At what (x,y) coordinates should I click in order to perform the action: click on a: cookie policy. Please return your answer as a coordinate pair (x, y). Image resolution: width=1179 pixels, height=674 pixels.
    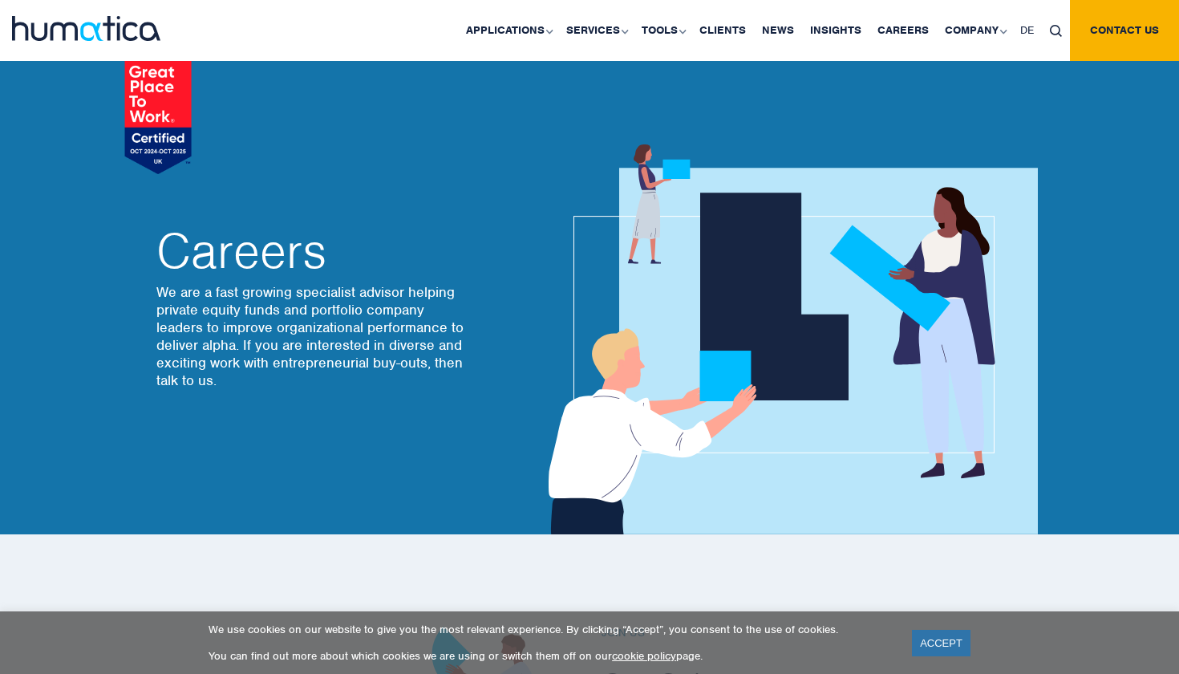
    Looking at the image, I should click on (644, 655).